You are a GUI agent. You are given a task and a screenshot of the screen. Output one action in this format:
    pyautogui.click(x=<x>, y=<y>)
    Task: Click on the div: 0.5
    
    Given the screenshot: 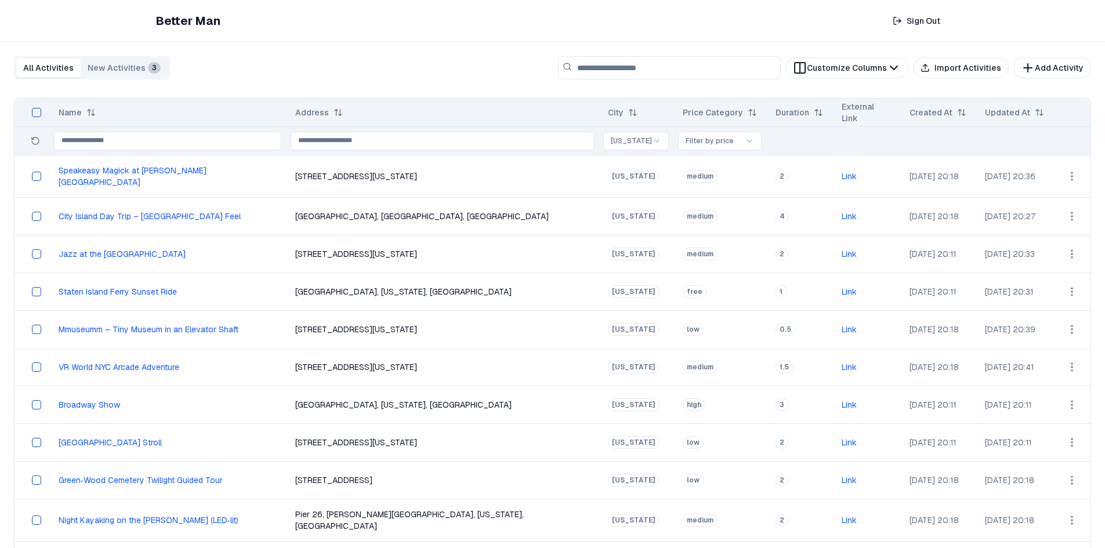 What is the action you would take?
    pyautogui.click(x=785, y=329)
    